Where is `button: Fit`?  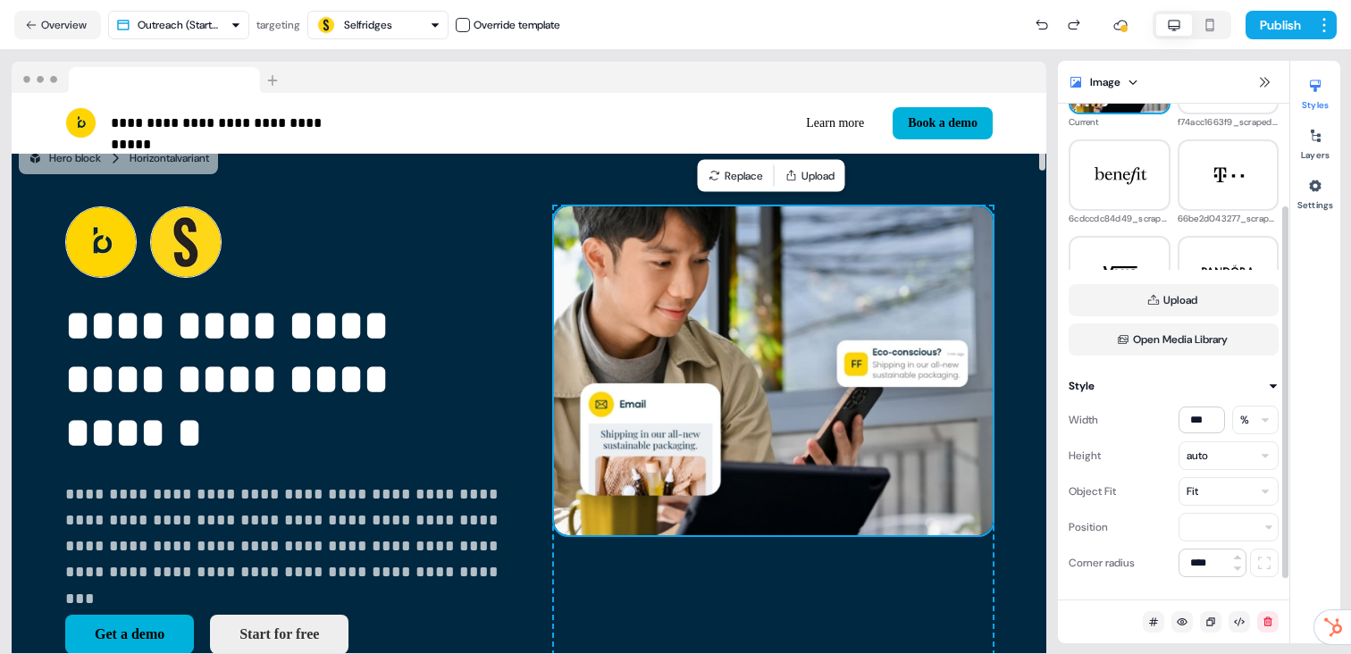
button: Fit is located at coordinates (1229, 492).